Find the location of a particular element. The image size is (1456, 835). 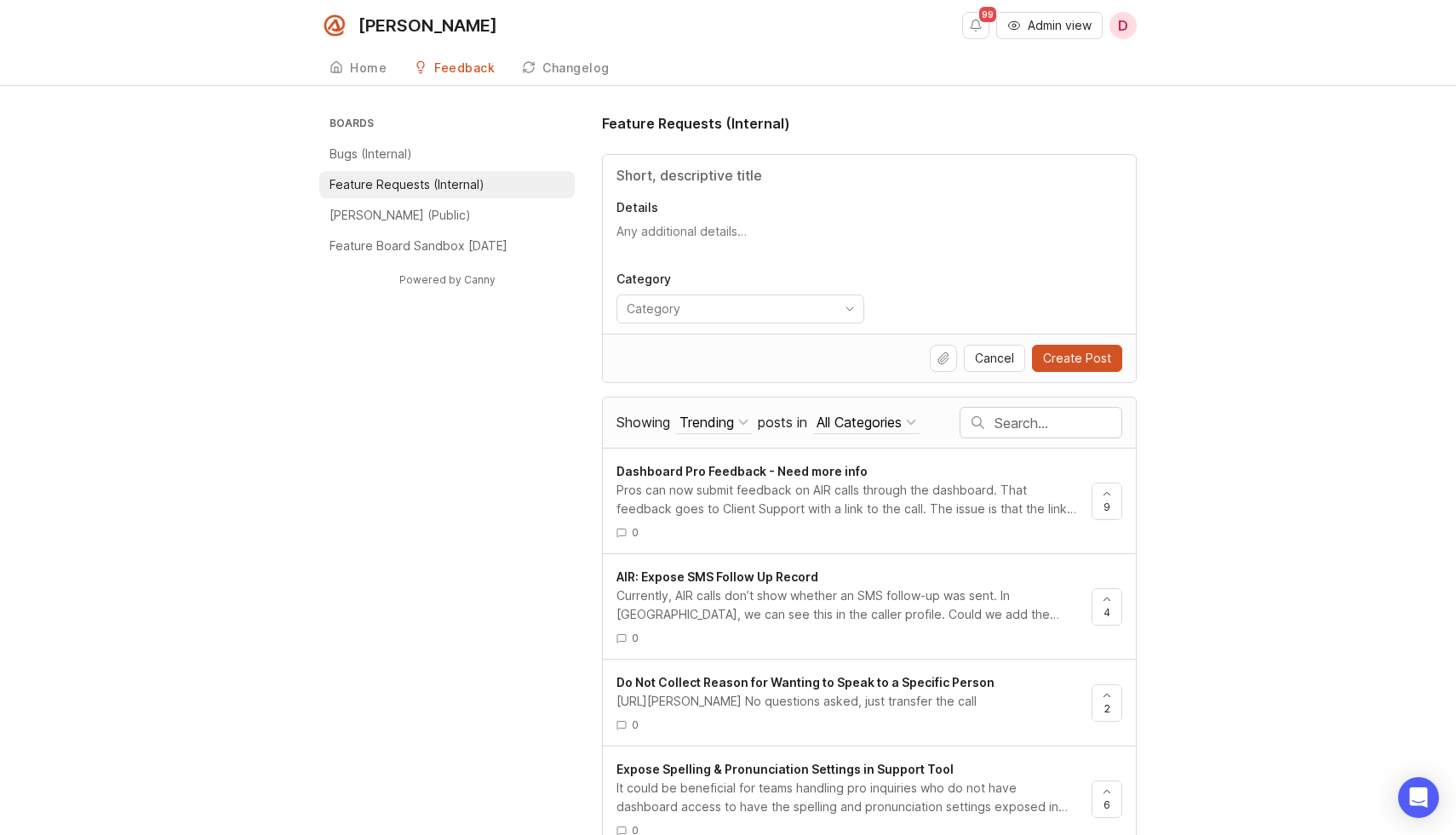

span: 9 is located at coordinates (1106, 506).